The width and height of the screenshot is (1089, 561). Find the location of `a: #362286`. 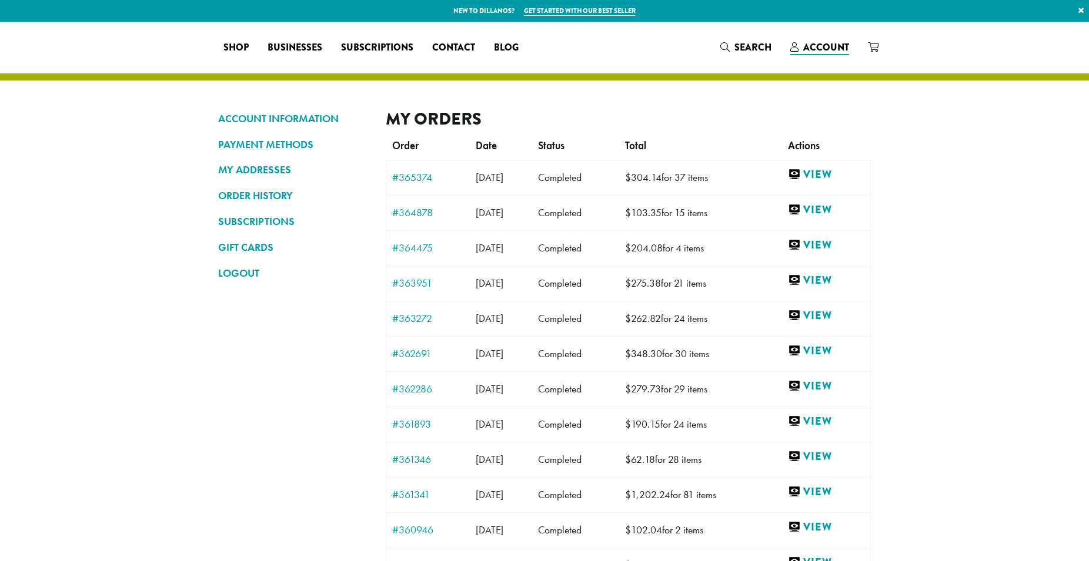

a: #362286 is located at coordinates (428, 389).